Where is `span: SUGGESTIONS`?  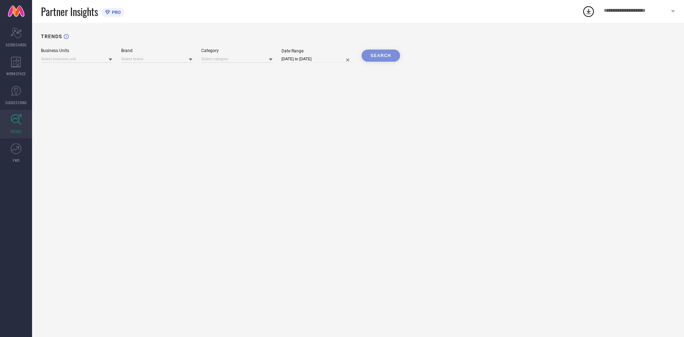 span: SUGGESTIONS is located at coordinates (16, 102).